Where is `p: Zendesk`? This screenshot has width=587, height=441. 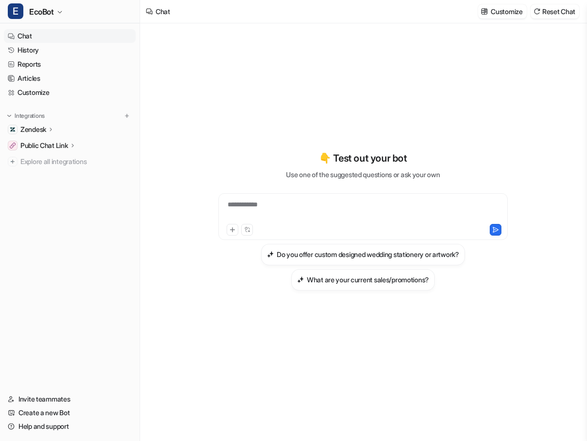 p: Zendesk is located at coordinates (33, 129).